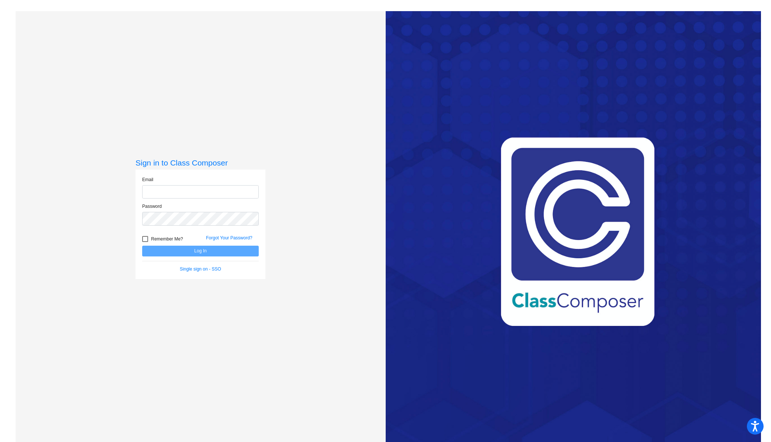 The height and width of the screenshot is (442, 771). What do you see at coordinates (200, 251) in the screenshot?
I see `button: Log In` at bounding box center [200, 251].